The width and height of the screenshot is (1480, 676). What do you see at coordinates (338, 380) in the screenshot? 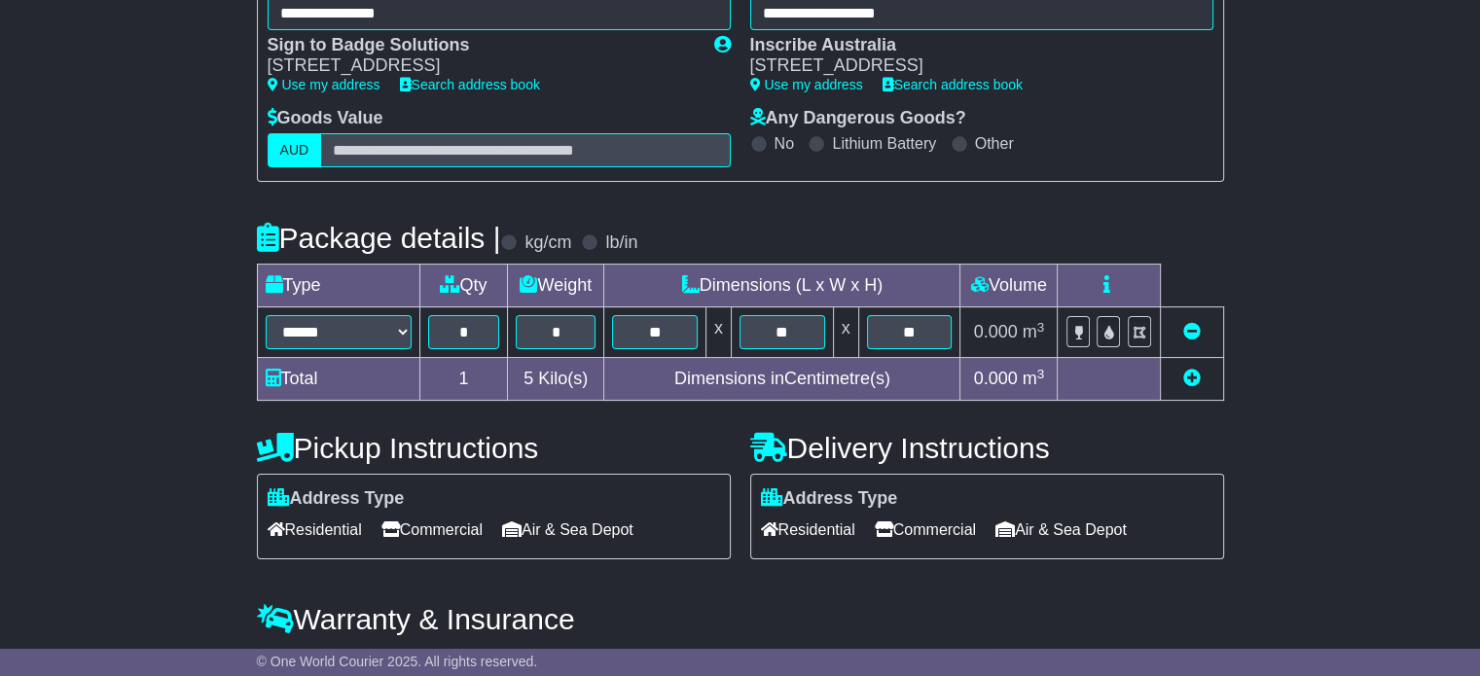
I see `td: Total` at bounding box center [338, 380].